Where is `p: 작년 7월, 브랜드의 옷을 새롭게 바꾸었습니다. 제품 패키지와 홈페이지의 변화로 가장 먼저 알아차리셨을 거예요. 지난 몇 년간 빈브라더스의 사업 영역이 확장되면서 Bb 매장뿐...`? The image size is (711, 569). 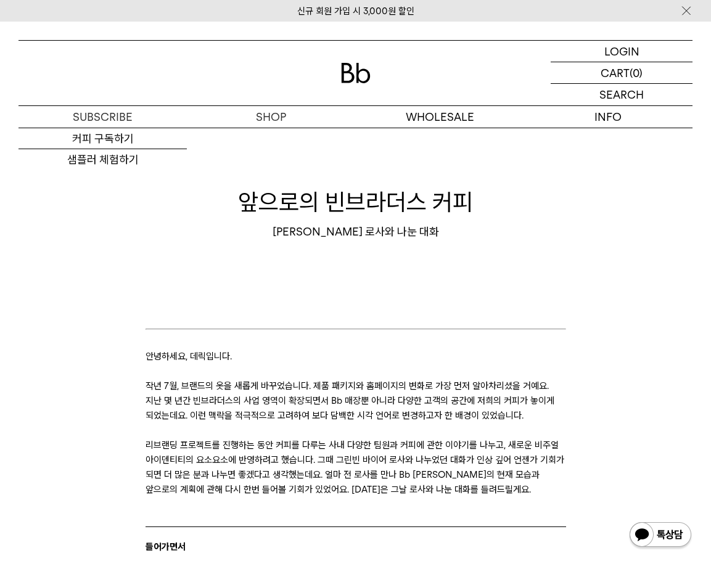 p: 작년 7월, 브랜드의 옷을 새롭게 바꾸었습니다. 제품 패키지와 홈페이지의 변화로 가장 먼저 알아차리셨을 거예요. 지난 몇 년간 빈브라더스의 사업 영역이 확장되면서 Bb 매장뿐... is located at coordinates (356, 401).